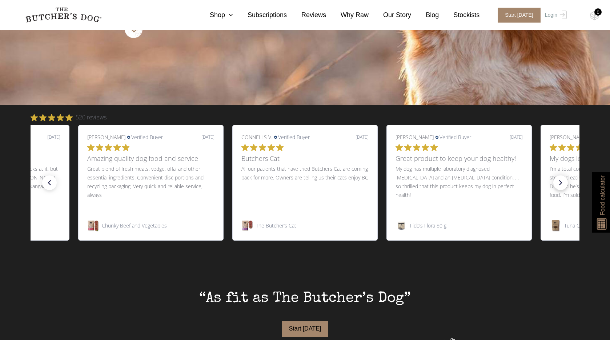 Image resolution: width=610 pixels, height=340 pixels. Describe the element at coordinates (561, 183) in the screenshot. I see `div: next slide` at that location.